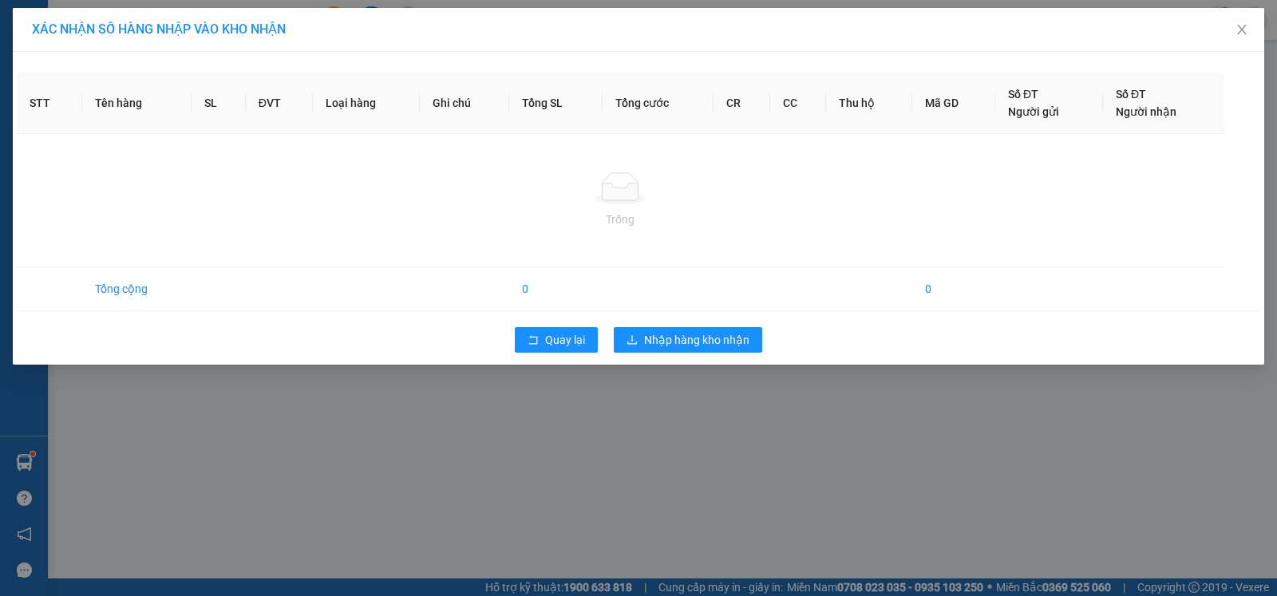  I want to click on div: Trống, so click(620, 219).